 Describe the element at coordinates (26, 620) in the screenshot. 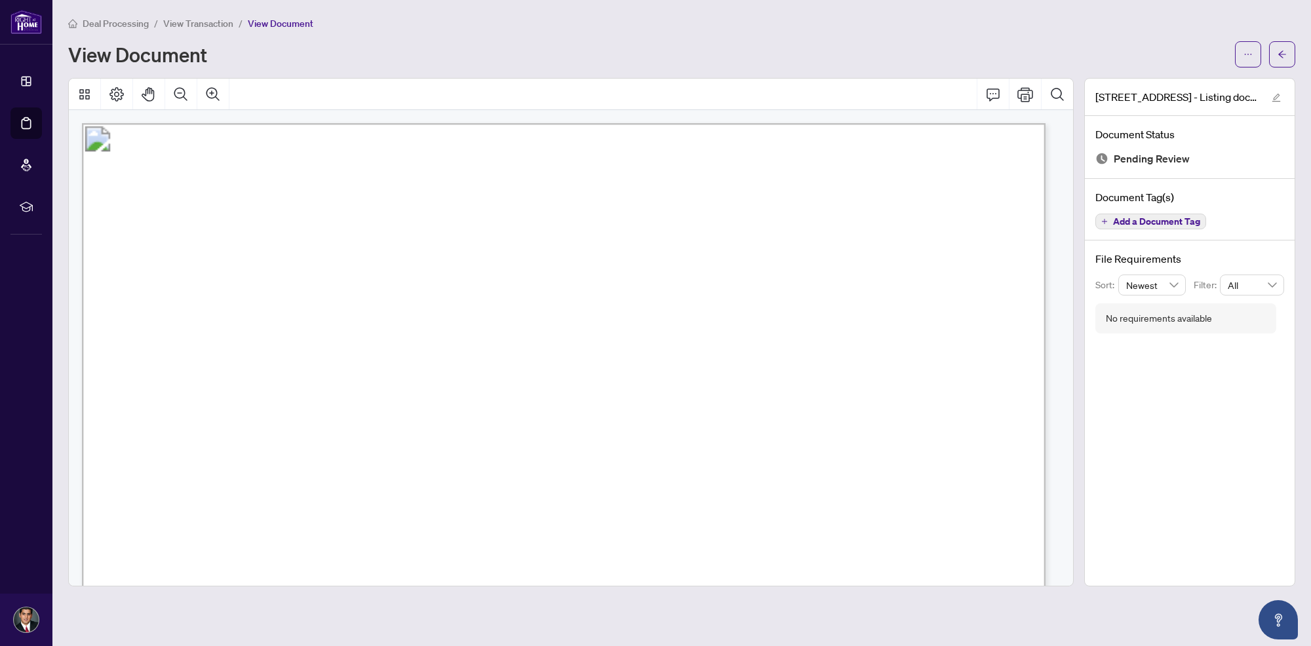

I see `img: Profile Icon` at that location.